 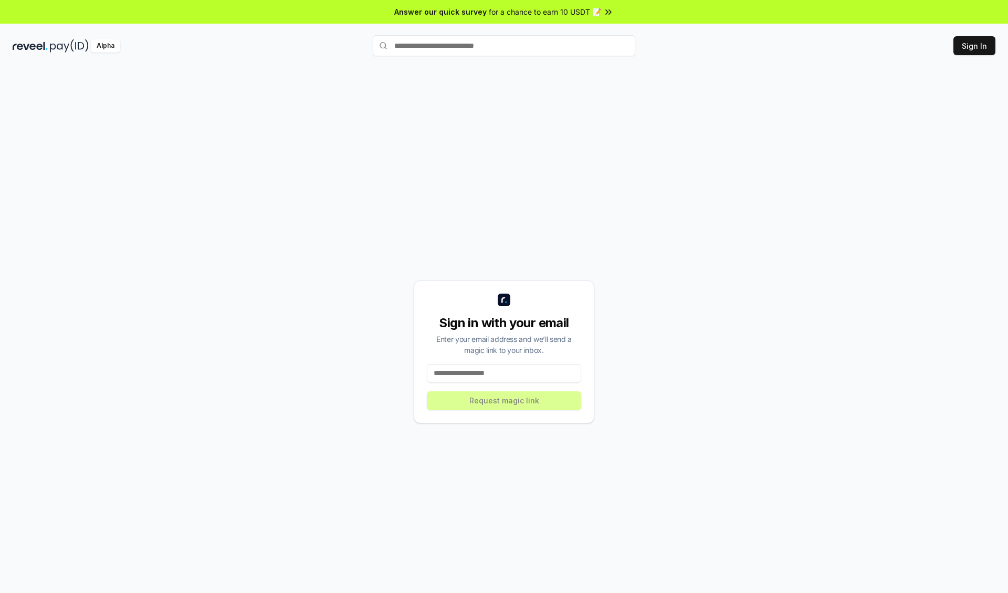 What do you see at coordinates (504, 300) in the screenshot?
I see `img: logo_small` at bounding box center [504, 300].